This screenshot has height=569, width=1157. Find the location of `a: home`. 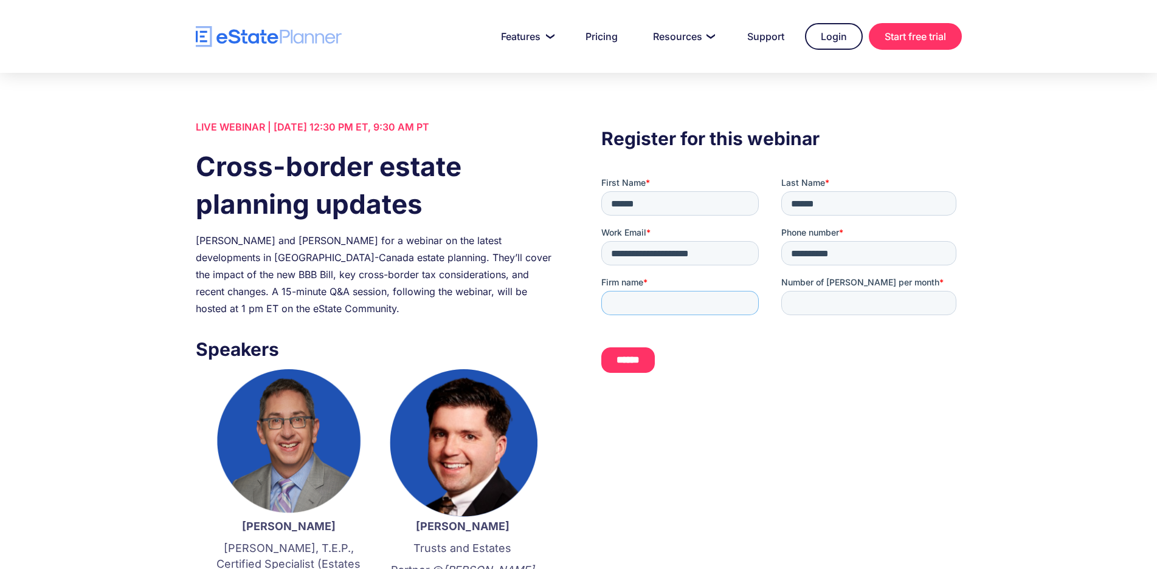

a: home is located at coordinates (269, 36).